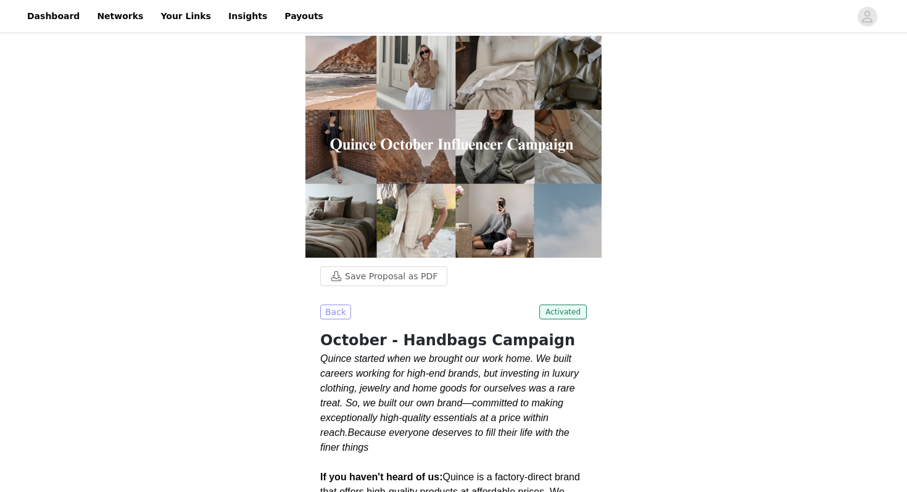 Image resolution: width=907 pixels, height=492 pixels. I want to click on span: Activated, so click(562, 312).